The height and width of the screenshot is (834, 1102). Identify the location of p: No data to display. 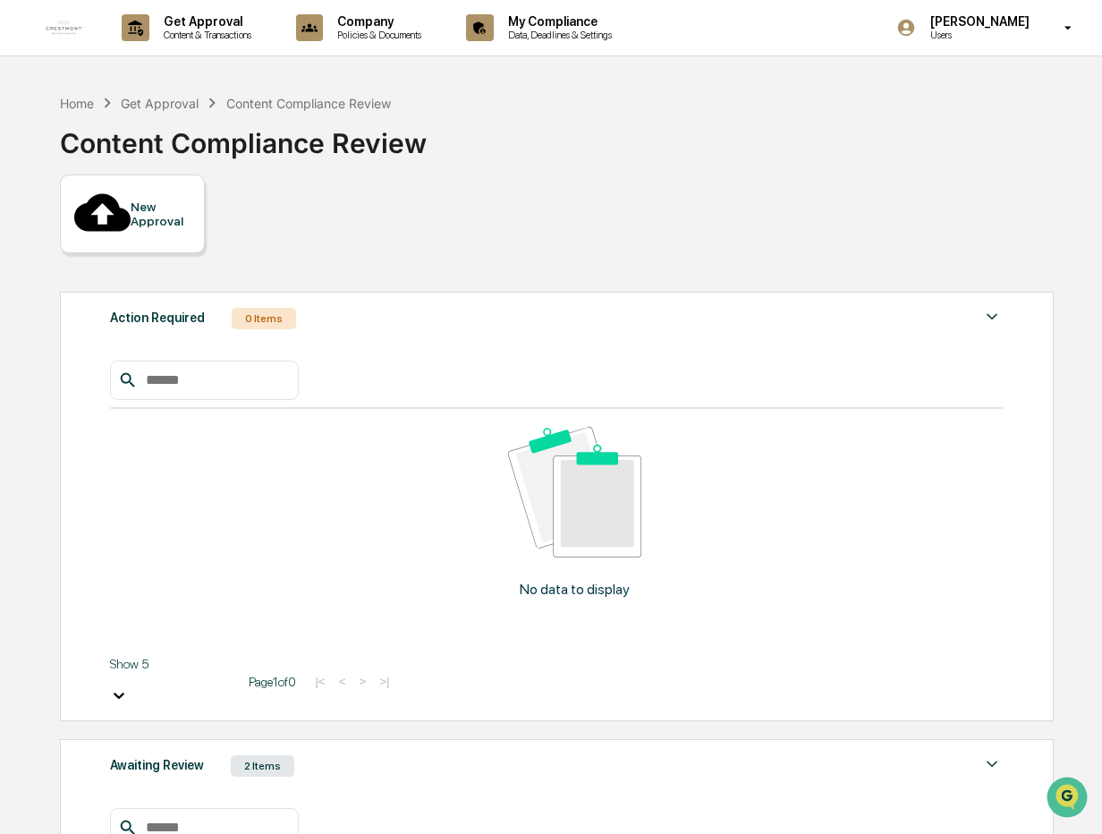
(574, 589).